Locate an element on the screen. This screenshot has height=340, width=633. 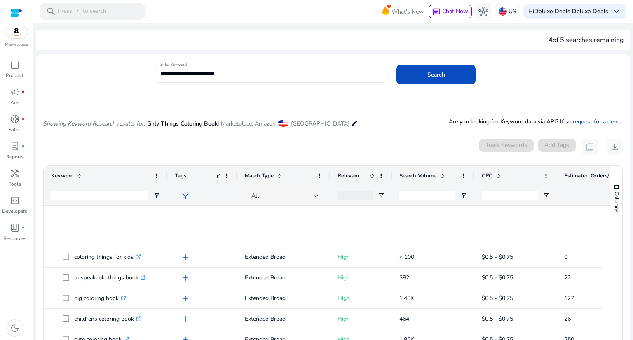
span: Relevance Score is located at coordinates (352, 176).